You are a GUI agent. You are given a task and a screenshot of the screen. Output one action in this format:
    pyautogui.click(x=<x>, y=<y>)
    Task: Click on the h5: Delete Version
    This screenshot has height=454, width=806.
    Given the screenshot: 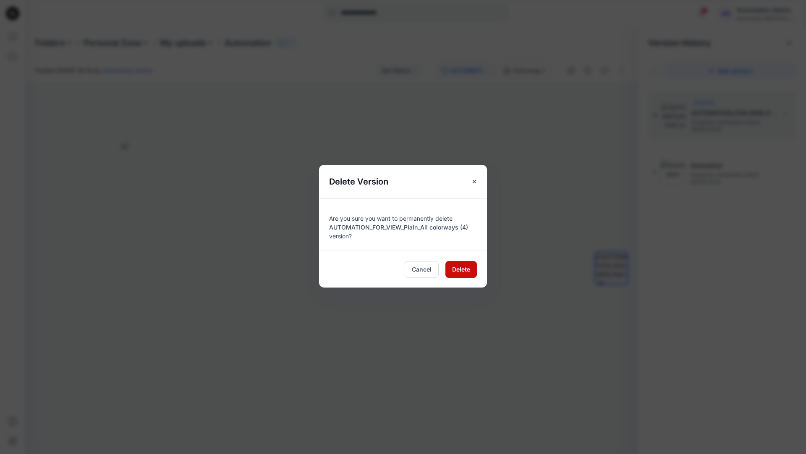 What is the action you would take?
    pyautogui.click(x=359, y=181)
    